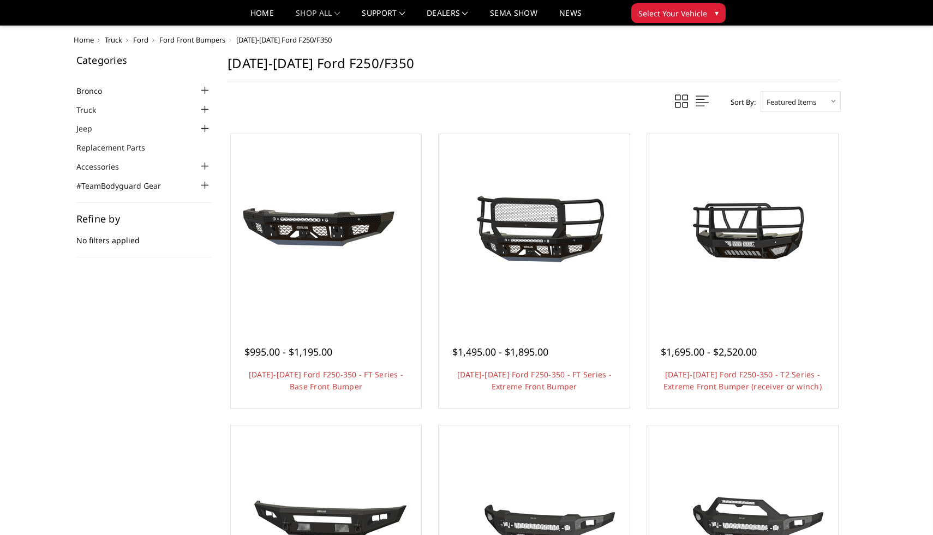 The height and width of the screenshot is (535, 933). What do you see at coordinates (383, 17) in the screenshot?
I see `a: Support` at bounding box center [383, 17].